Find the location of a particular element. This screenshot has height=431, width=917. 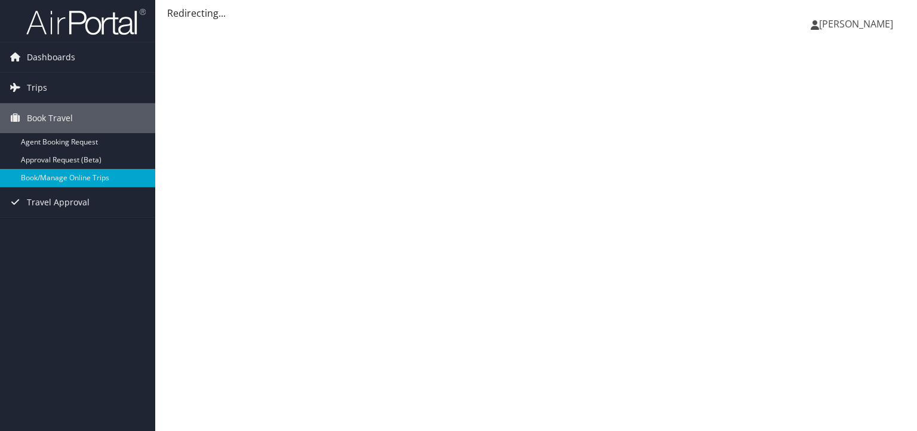

span: Book Travel is located at coordinates (50, 118).